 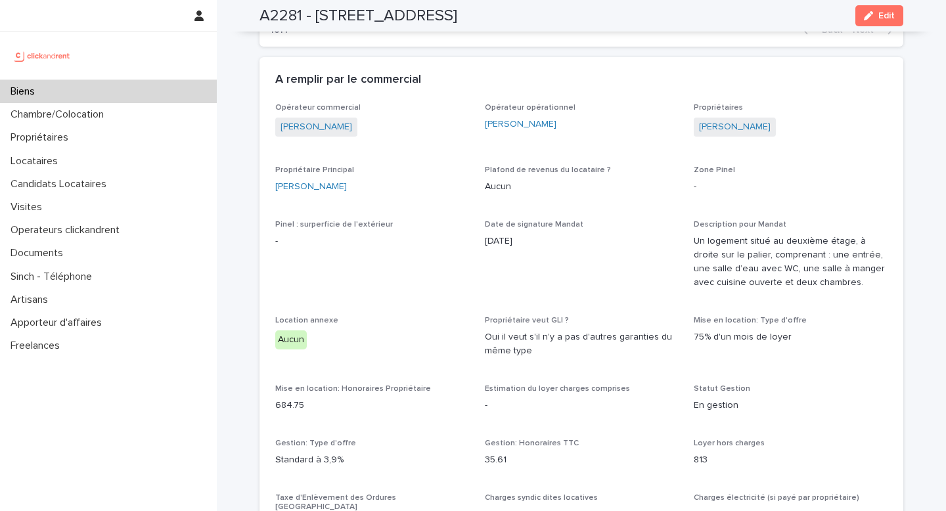 I want to click on p: Documents, so click(x=39, y=253).